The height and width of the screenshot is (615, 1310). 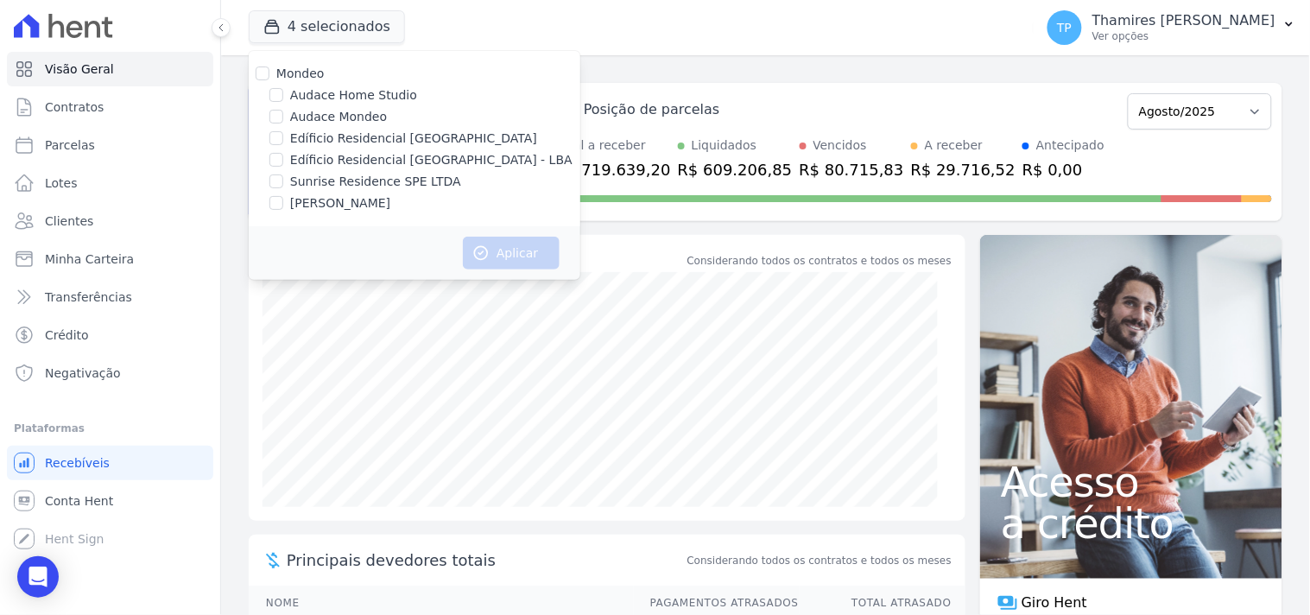 What do you see at coordinates (79, 69) in the screenshot?
I see `span: Visão Geral` at bounding box center [79, 69].